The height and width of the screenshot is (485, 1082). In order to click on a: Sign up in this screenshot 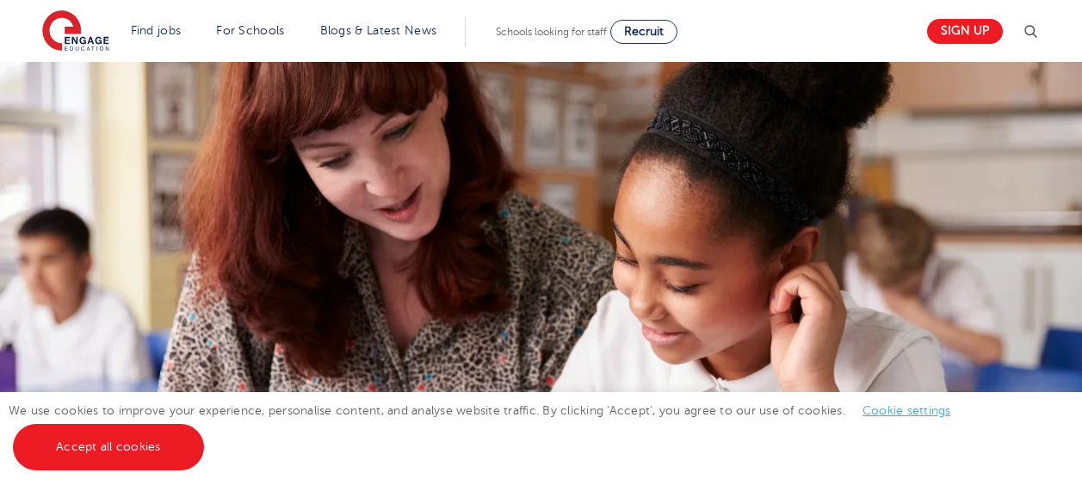, I will do `click(965, 31)`.